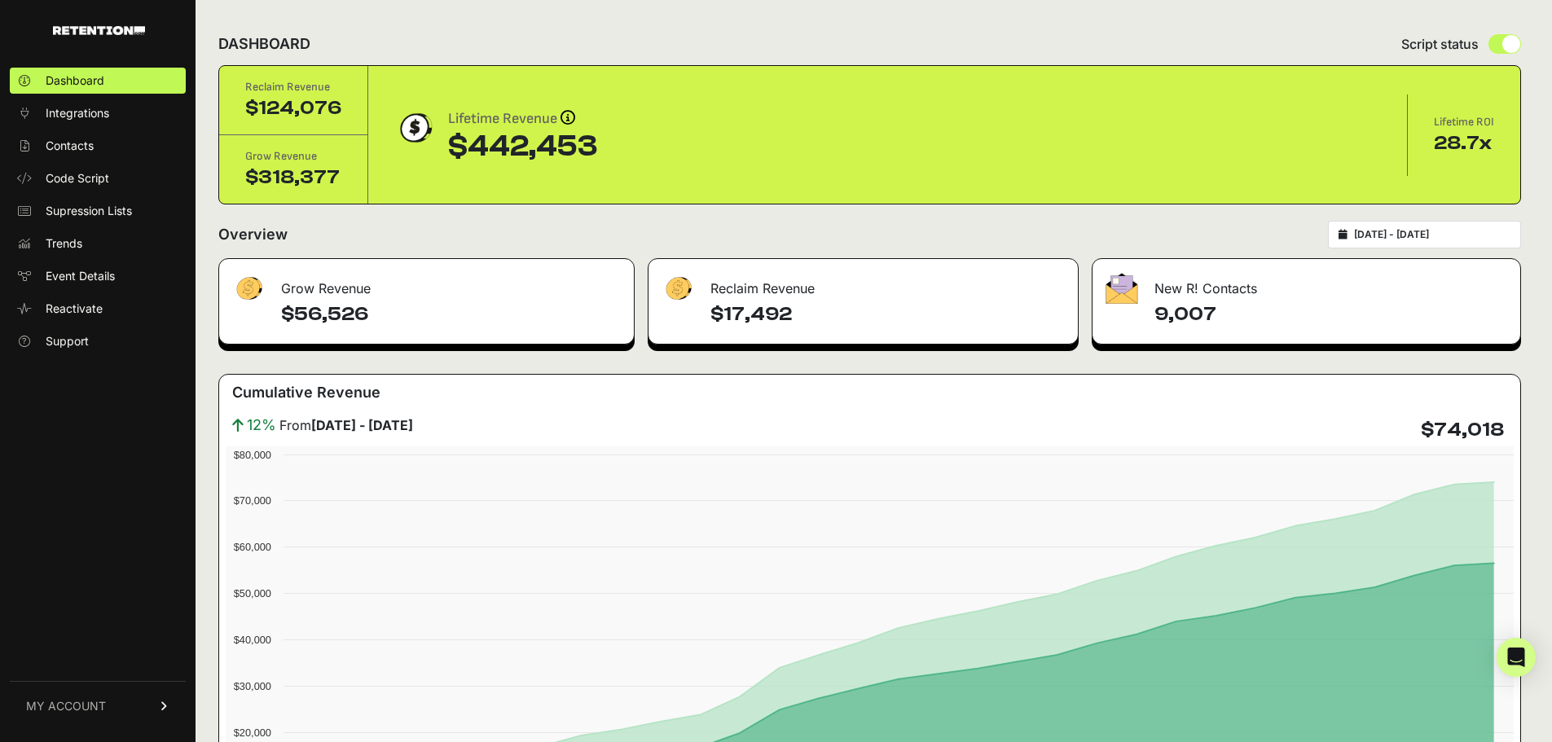  What do you see at coordinates (253, 686) in the screenshot?
I see `text: $30,000` at bounding box center [253, 686].